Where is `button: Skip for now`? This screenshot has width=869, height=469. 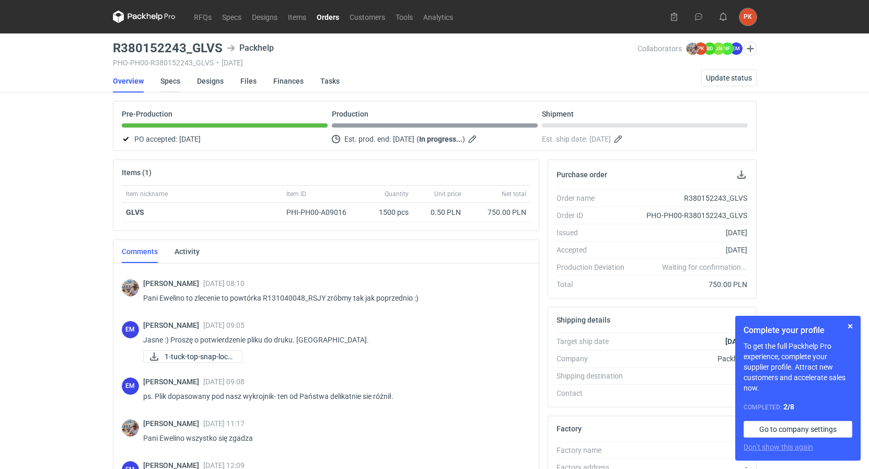 button: Skip for now is located at coordinates (850, 326).